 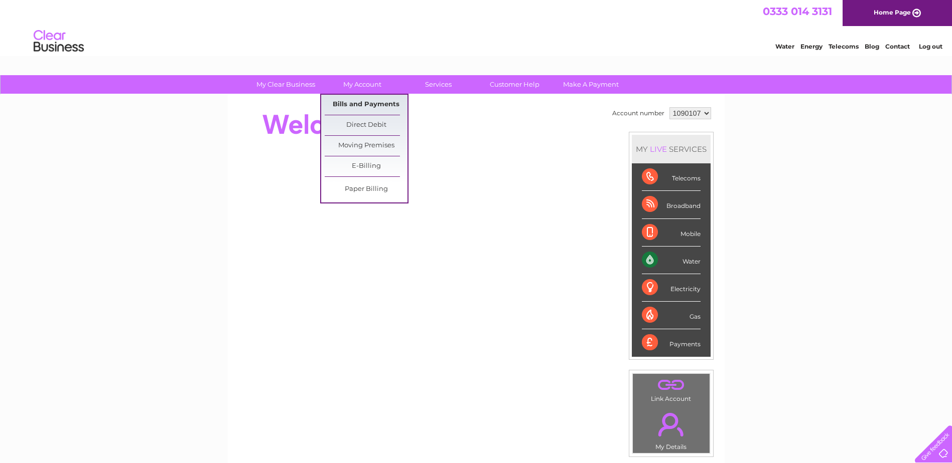 What do you see at coordinates (671, 149) in the screenshot?
I see `div: MY SERVICES` at bounding box center [671, 149].